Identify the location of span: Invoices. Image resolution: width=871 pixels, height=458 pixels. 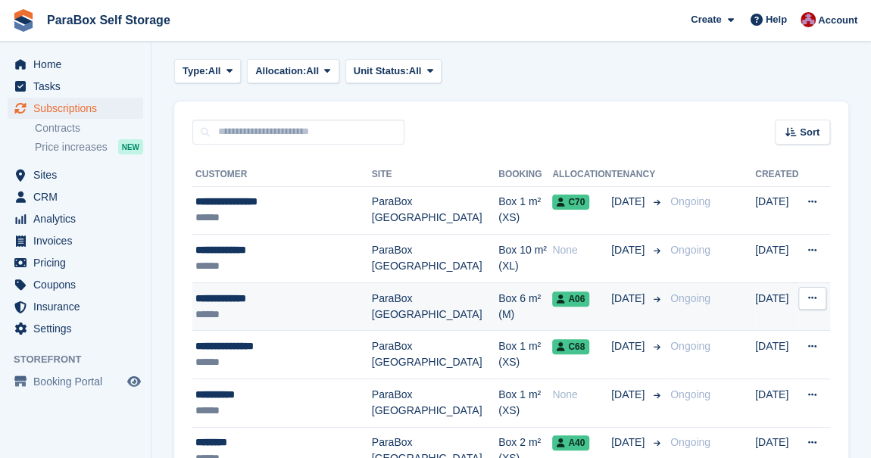
(79, 241).